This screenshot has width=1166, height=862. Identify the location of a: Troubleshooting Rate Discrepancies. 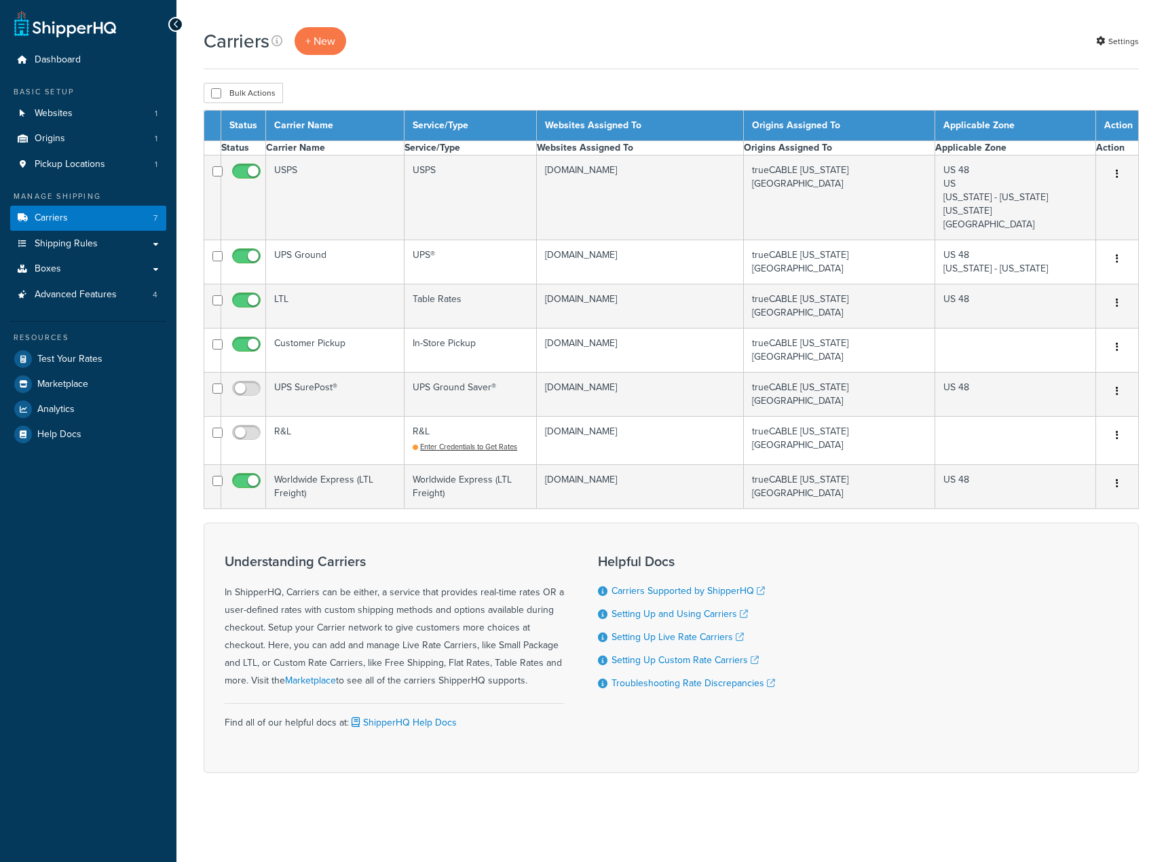
(693, 683).